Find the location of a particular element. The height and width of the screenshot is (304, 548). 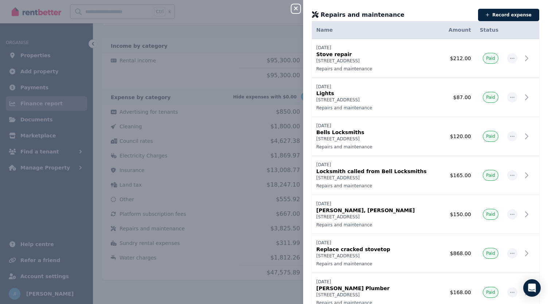

span: Repairs and maintenance is located at coordinates (362, 15).